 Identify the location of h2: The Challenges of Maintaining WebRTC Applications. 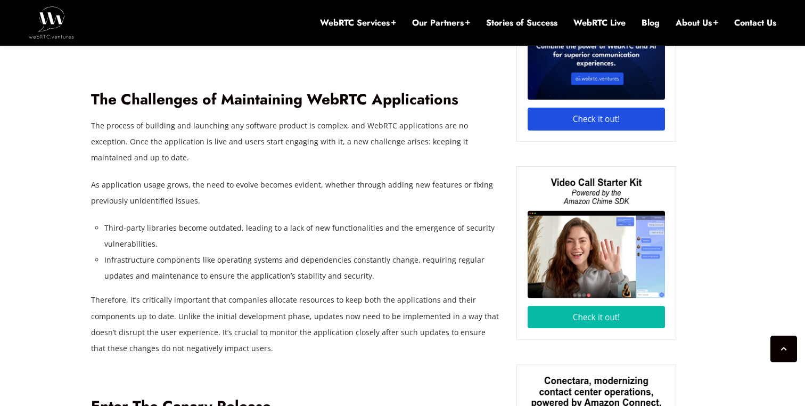
(296, 100).